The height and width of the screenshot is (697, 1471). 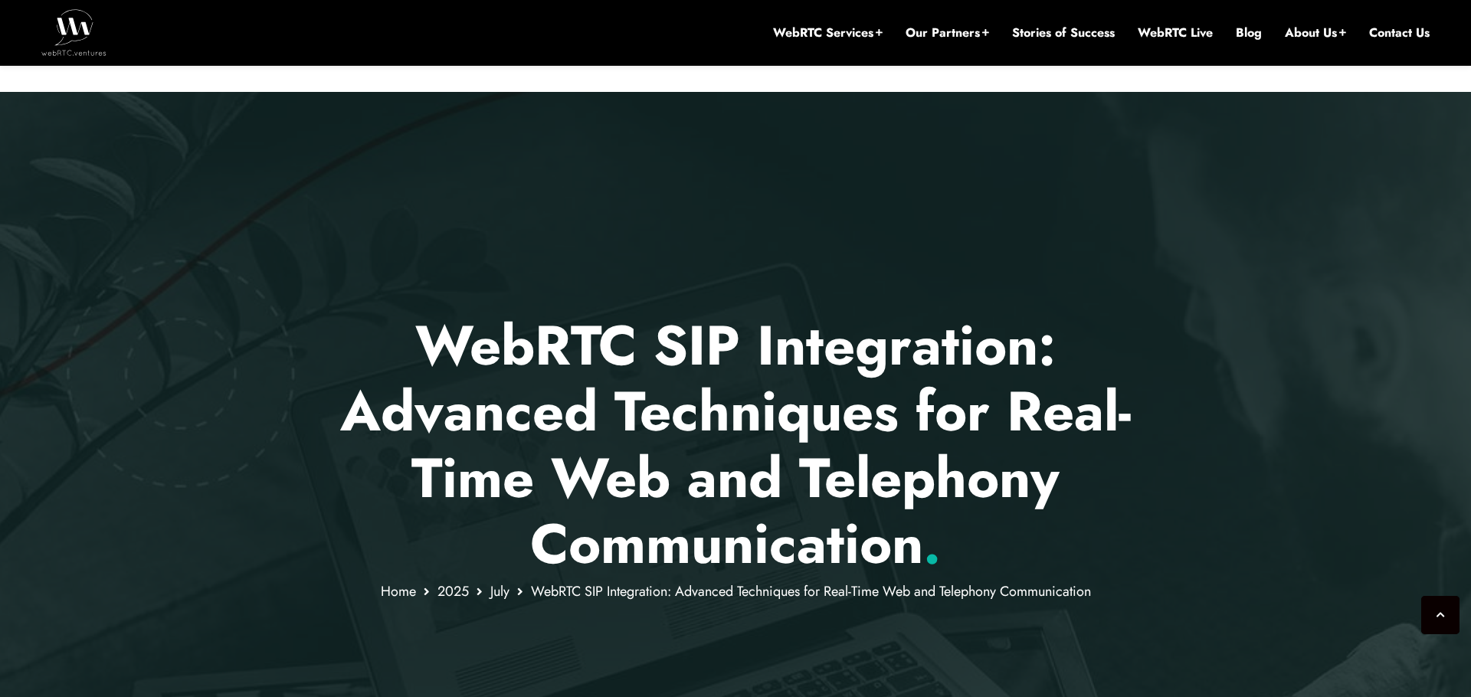 What do you see at coordinates (1249, 33) in the screenshot?
I see `a: Blog` at bounding box center [1249, 33].